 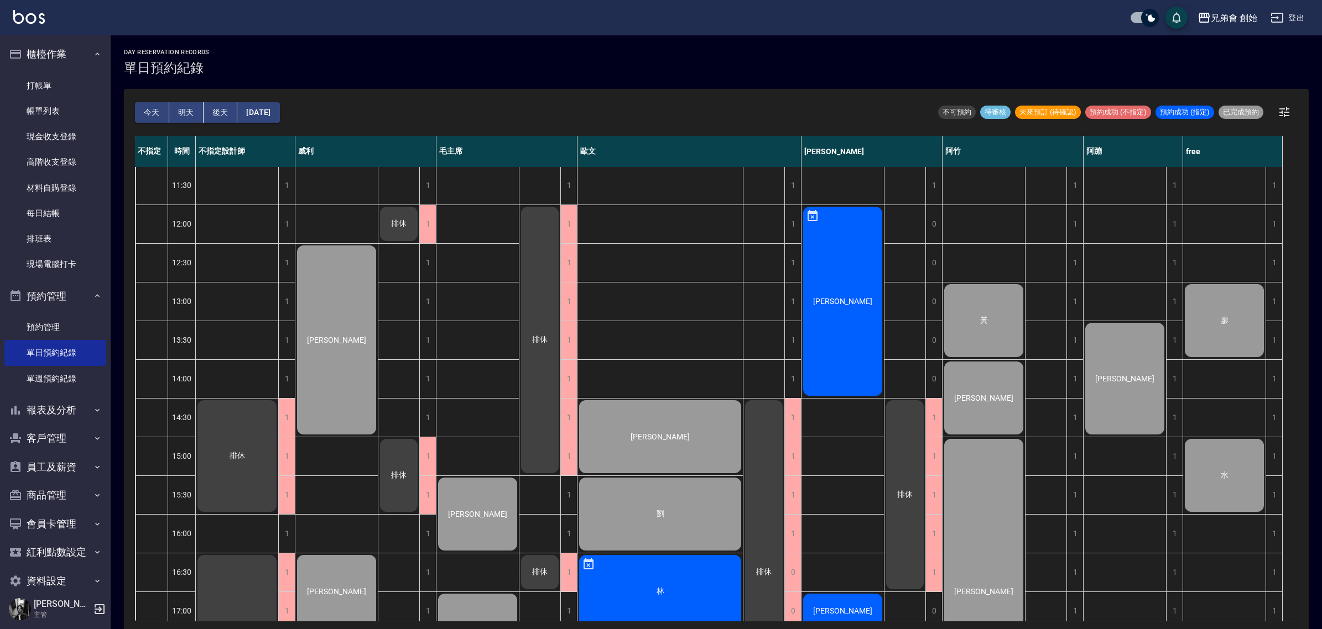 I want to click on img: Person, so click(x=20, y=609).